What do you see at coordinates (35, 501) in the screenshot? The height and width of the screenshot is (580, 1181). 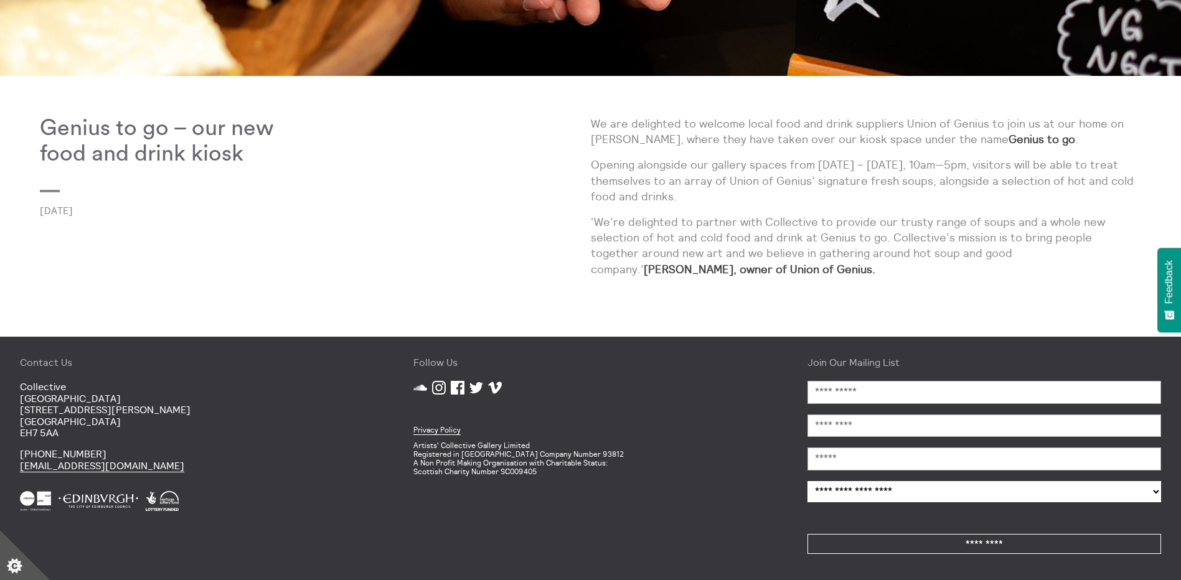 I see `img: Creative Scotland` at bounding box center [35, 501].